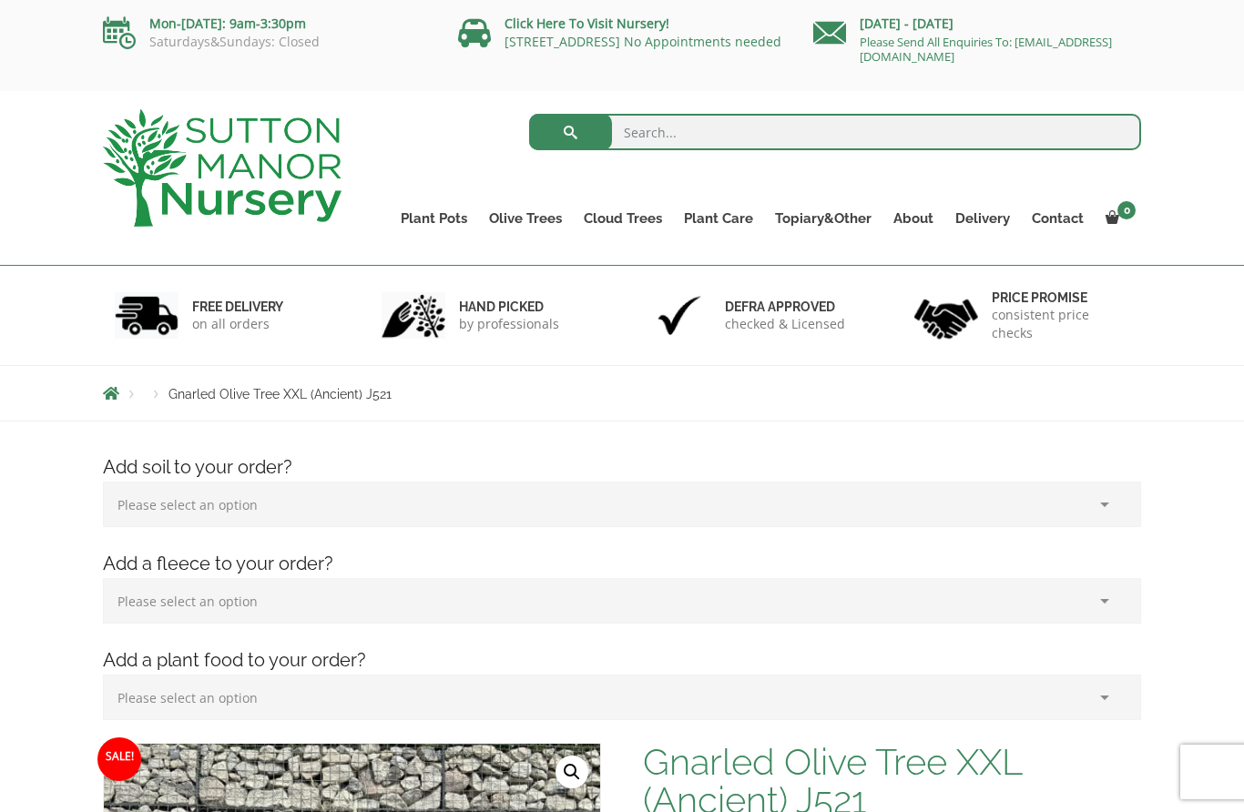 The width and height of the screenshot is (1244, 812). Describe the element at coordinates (622, 467) in the screenshot. I see `h4: Add soil to your order?` at that location.